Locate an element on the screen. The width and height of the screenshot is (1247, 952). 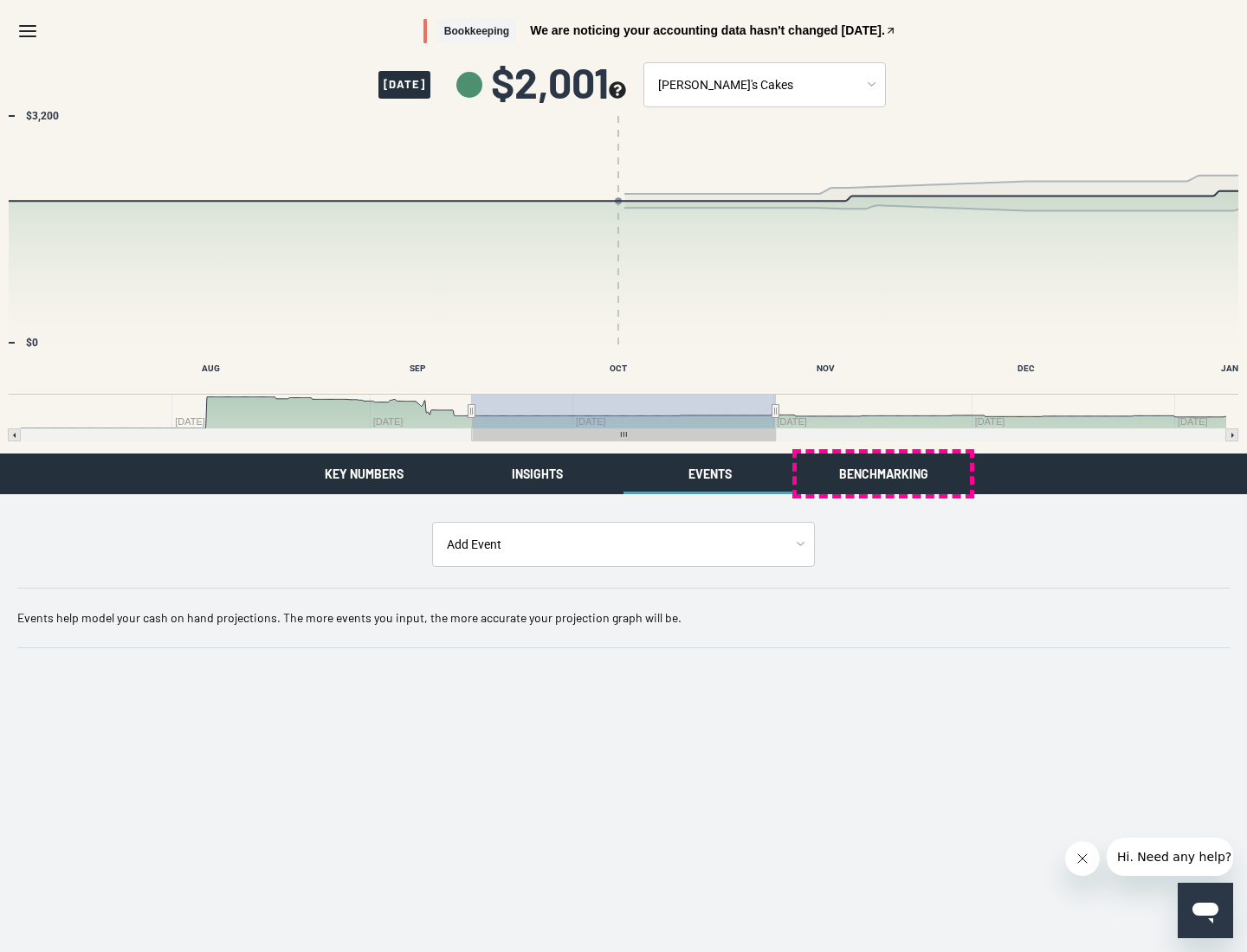
text: AUG is located at coordinates (210, 368).